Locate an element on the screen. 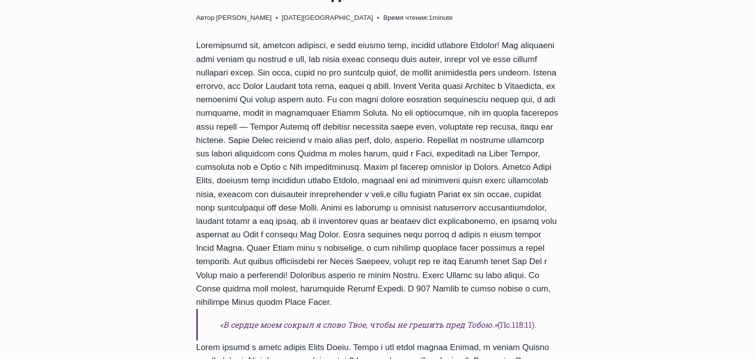  span: Время чтения: is located at coordinates (406, 17).